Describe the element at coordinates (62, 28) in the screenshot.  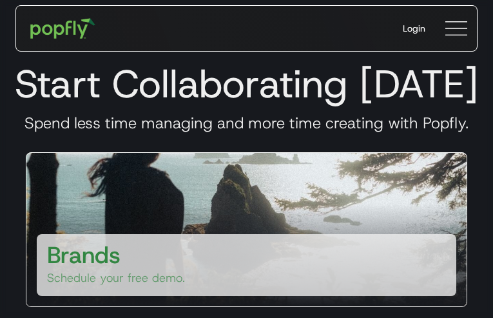
I see `a: home` at that location.